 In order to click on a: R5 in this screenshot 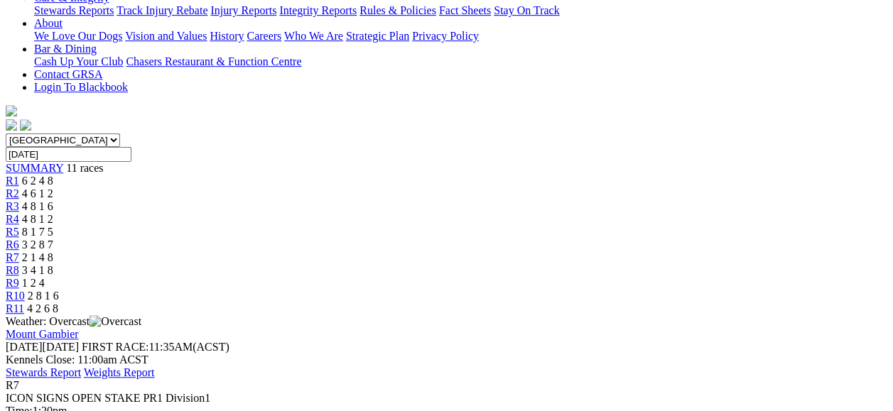, I will do `click(12, 232)`.